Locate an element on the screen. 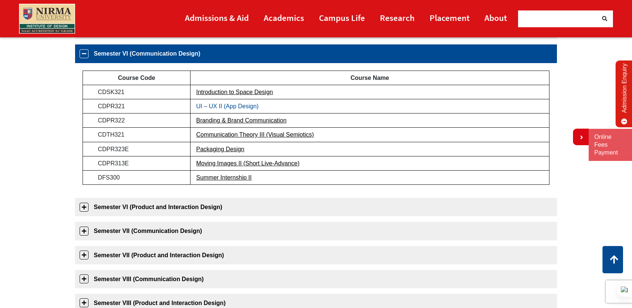  a: Campus Life is located at coordinates (342, 18).